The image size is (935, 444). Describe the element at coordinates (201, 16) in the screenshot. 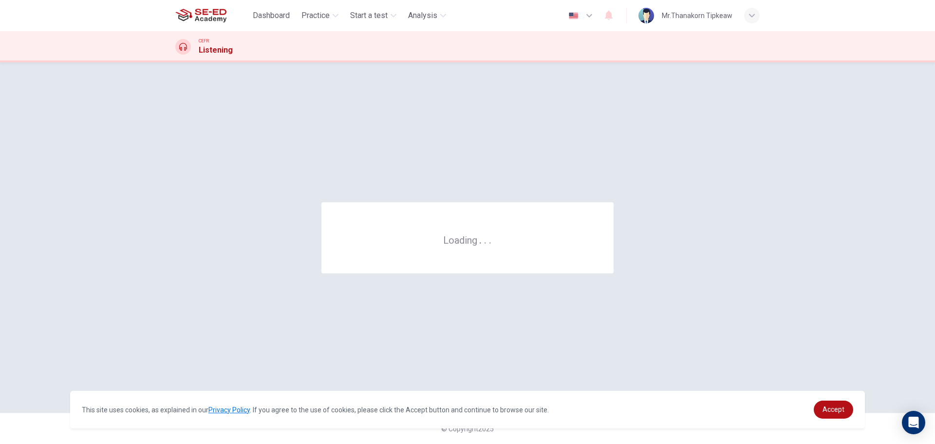

I see `img: SE-ED Academy logo` at that location.